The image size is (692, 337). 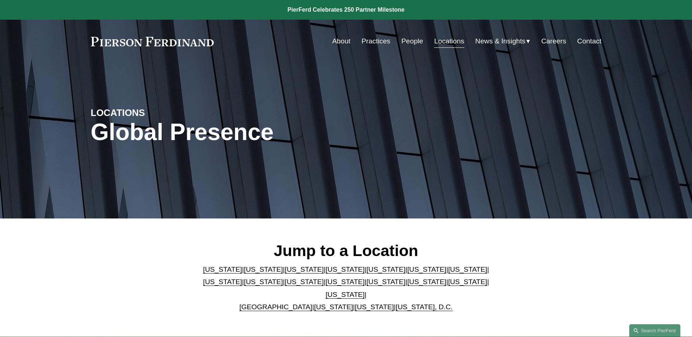 I want to click on a: Locations, so click(x=449, y=41).